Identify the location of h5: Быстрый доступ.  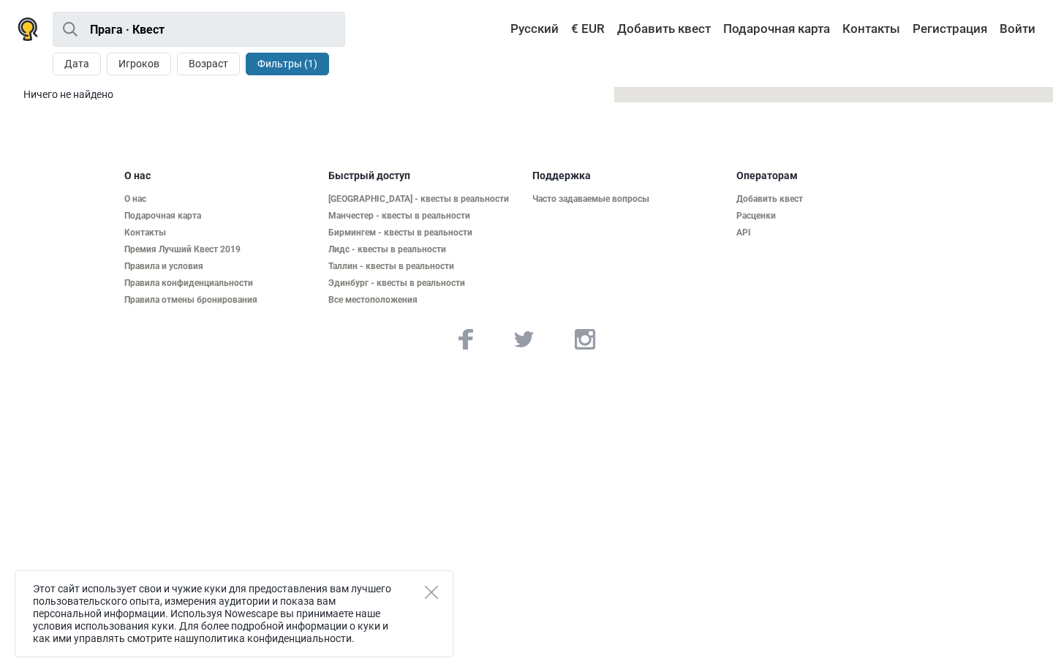
(424, 176).